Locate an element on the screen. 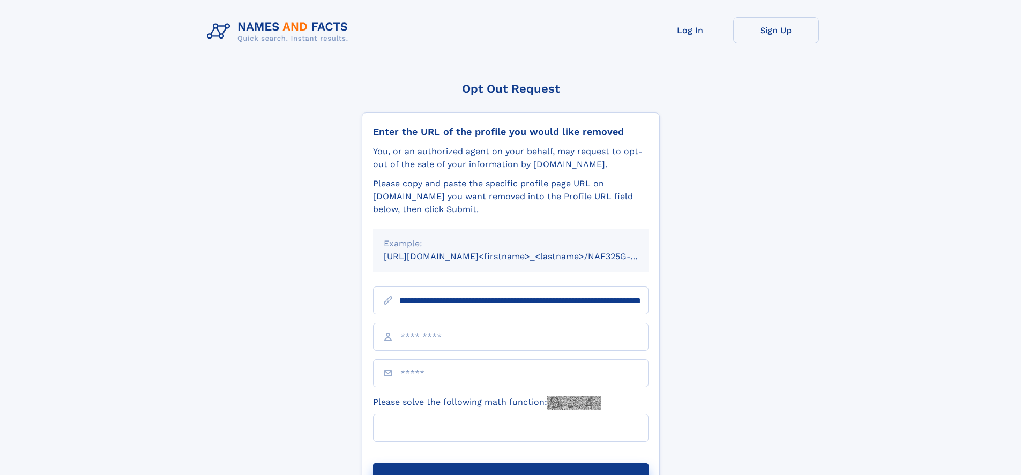 The width and height of the screenshot is (1021, 475). label: Please solve the following math function: is located at coordinates (487, 403).